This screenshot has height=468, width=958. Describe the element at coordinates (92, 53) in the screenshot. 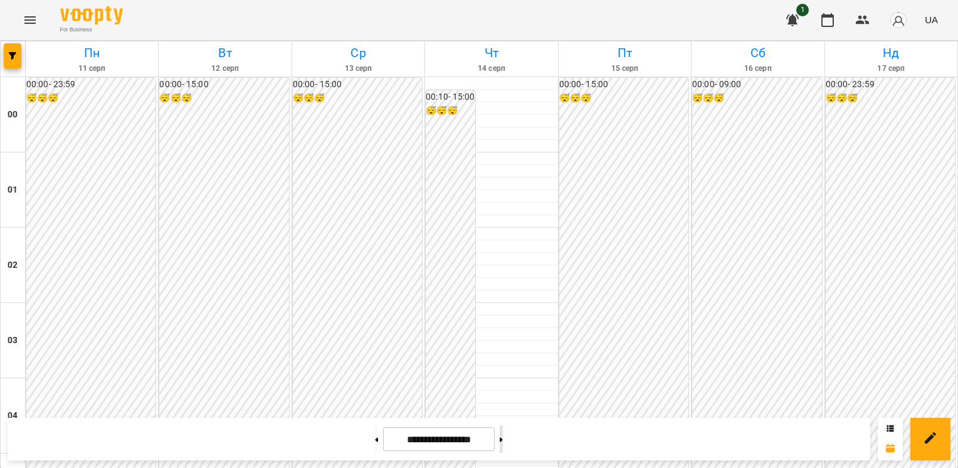

I see `h6: Пн` at that location.